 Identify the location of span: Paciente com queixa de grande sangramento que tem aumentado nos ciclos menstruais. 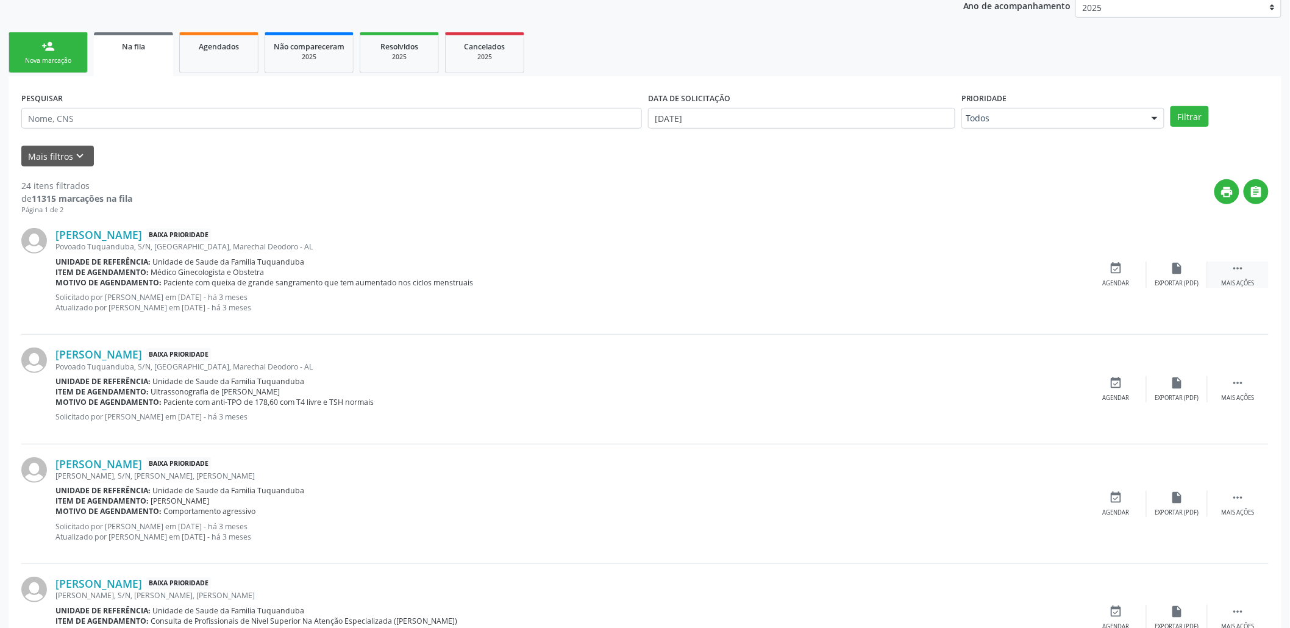
(319, 282).